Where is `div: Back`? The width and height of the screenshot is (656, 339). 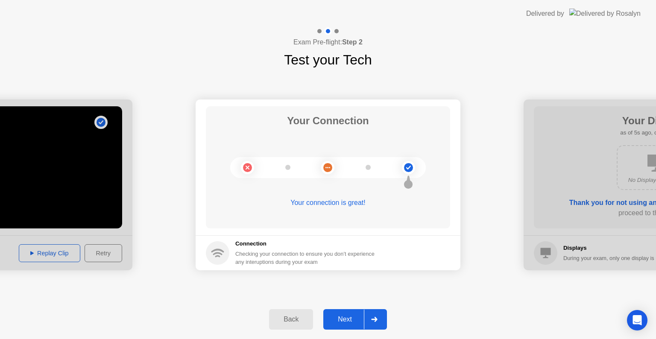
div: Back is located at coordinates (291, 320).